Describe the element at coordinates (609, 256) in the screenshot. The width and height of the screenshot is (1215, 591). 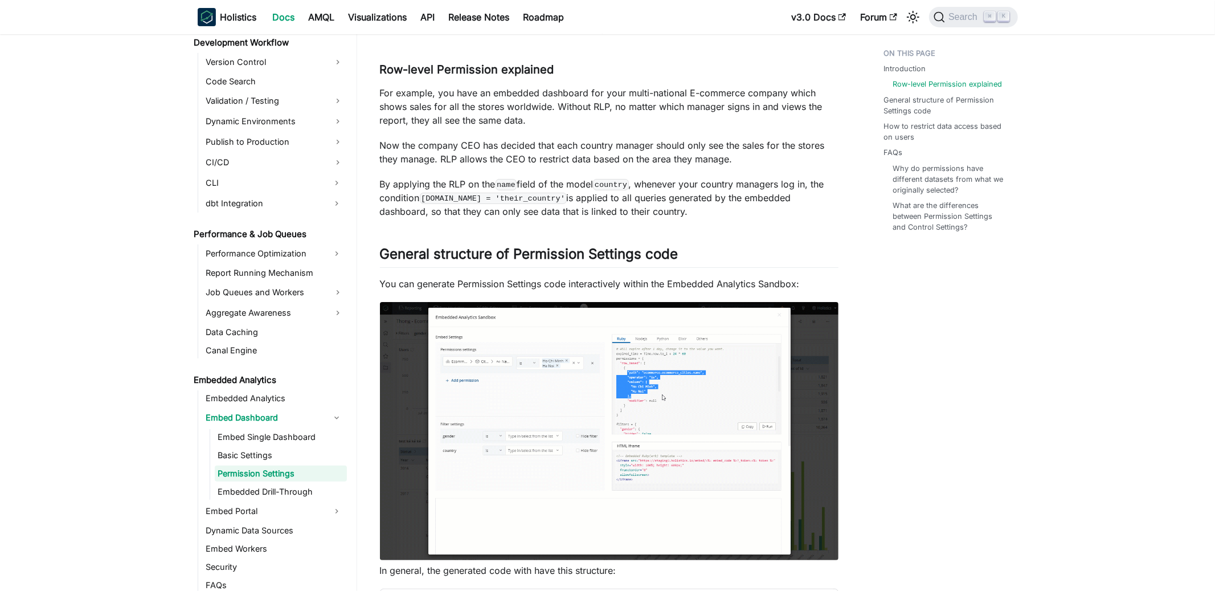
I see `h2: General structure of Permission Settings code` at that location.